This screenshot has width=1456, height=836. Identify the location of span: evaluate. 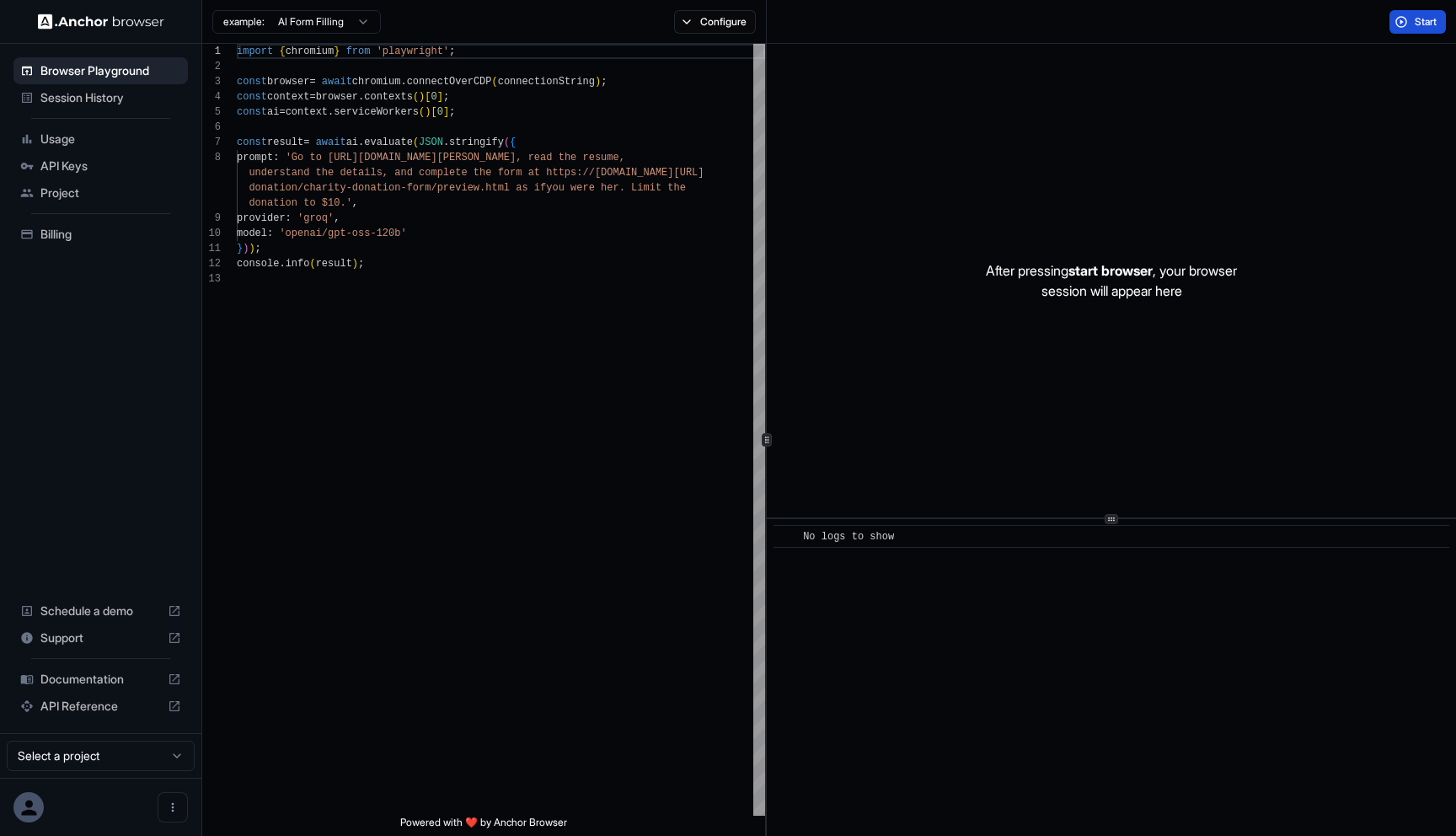
(388, 143).